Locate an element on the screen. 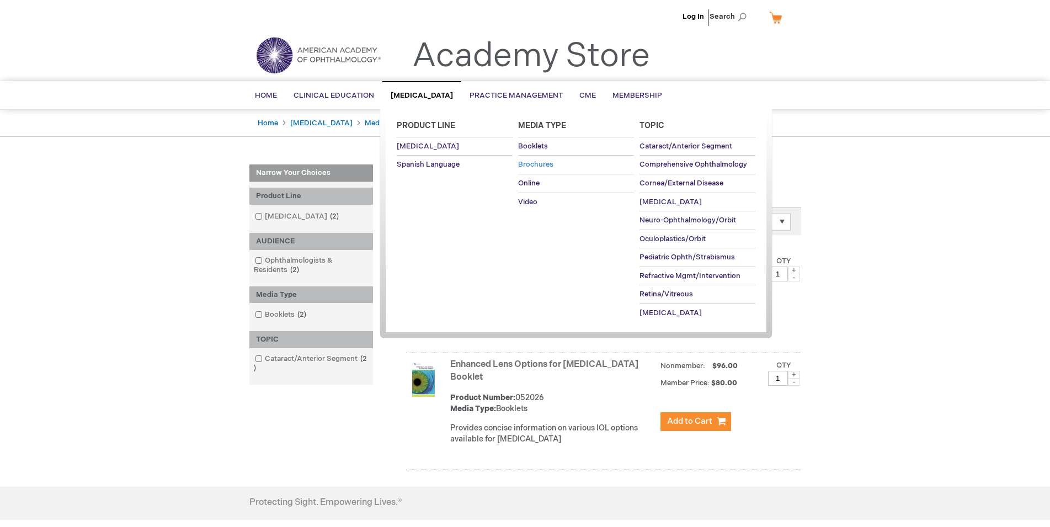  div: 052026 Booklets is located at coordinates (552, 403).